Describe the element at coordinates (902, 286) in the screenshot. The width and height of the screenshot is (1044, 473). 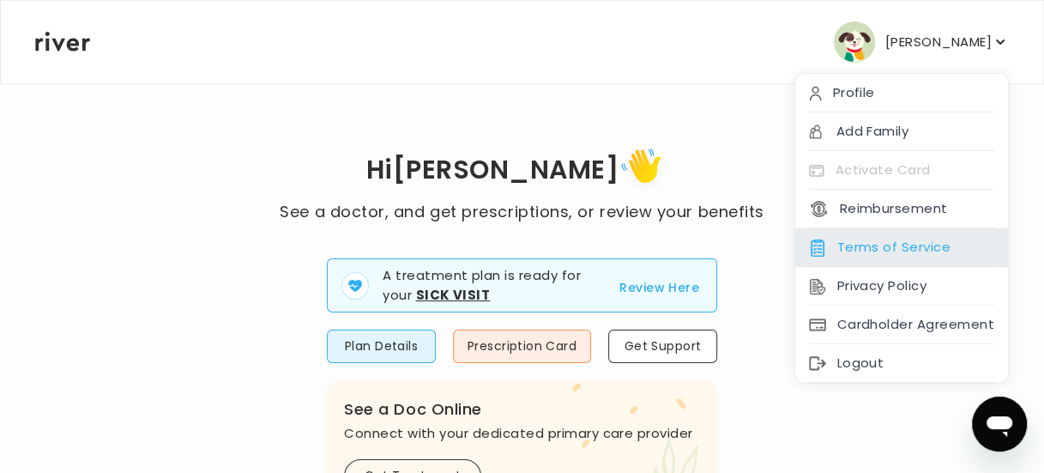
I see `div: Privacy Policy` at that location.